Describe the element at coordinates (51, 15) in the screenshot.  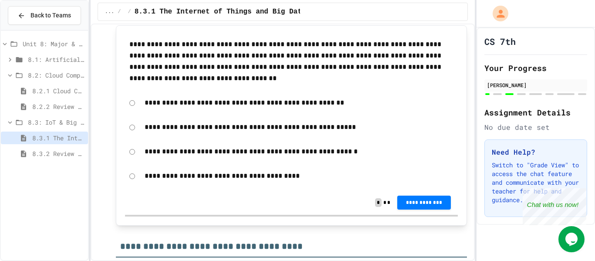
I see `span: Back to Teams` at that location.